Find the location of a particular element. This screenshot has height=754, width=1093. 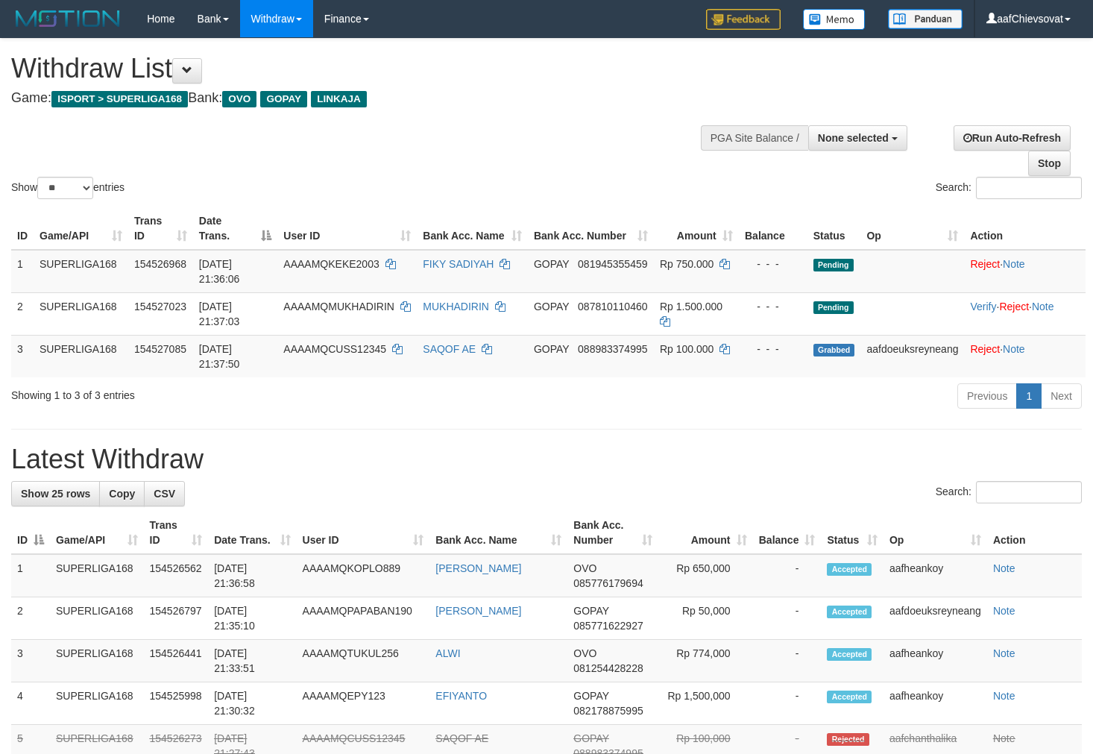

span: Copy 081945355459 to clipboard is located at coordinates (612, 264).